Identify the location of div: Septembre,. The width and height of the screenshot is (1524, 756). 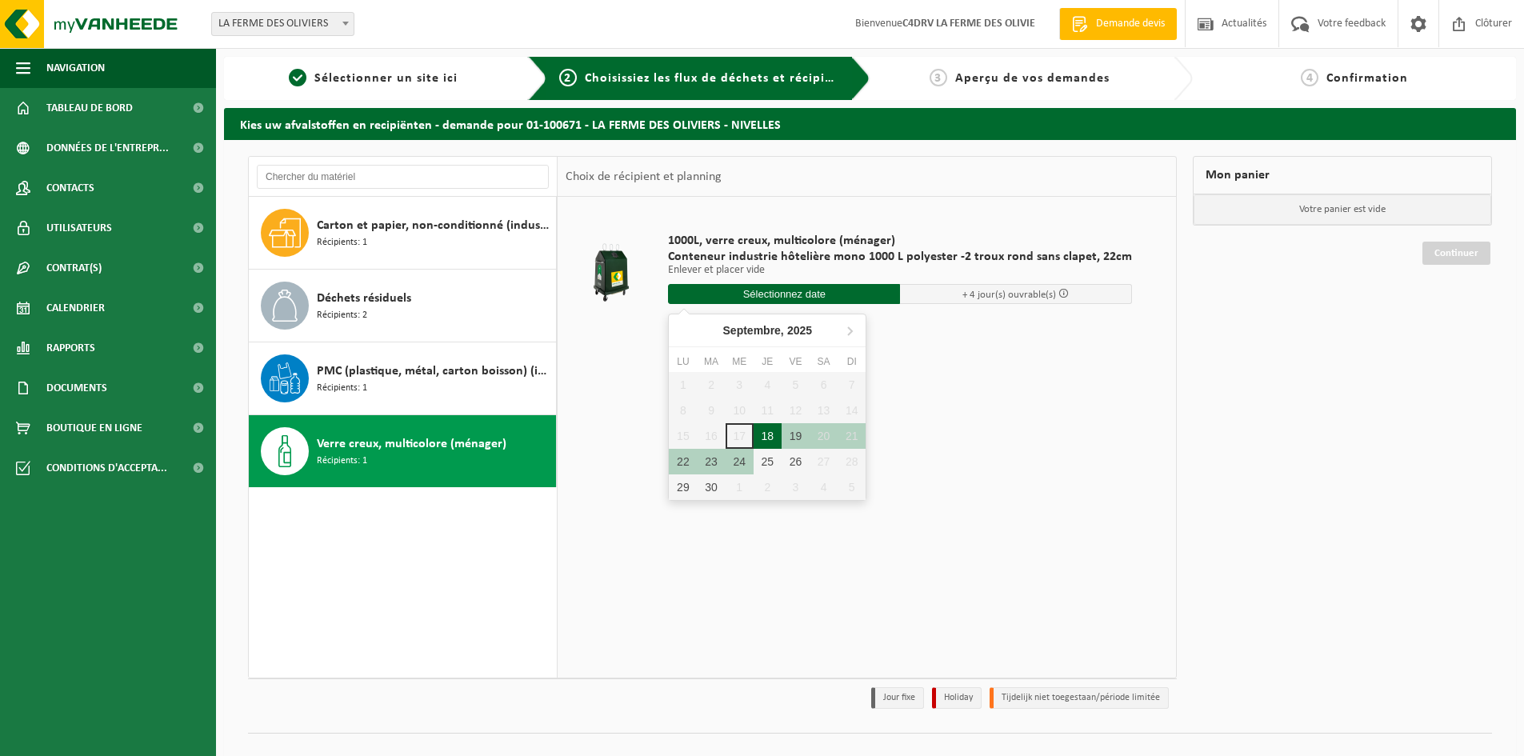
(768, 330).